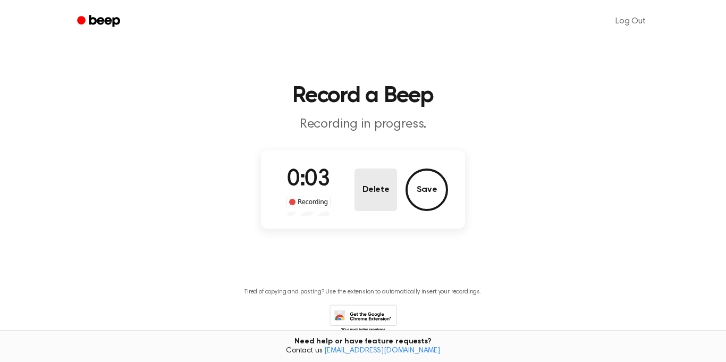  I want to click on a: Beep, so click(99, 21).